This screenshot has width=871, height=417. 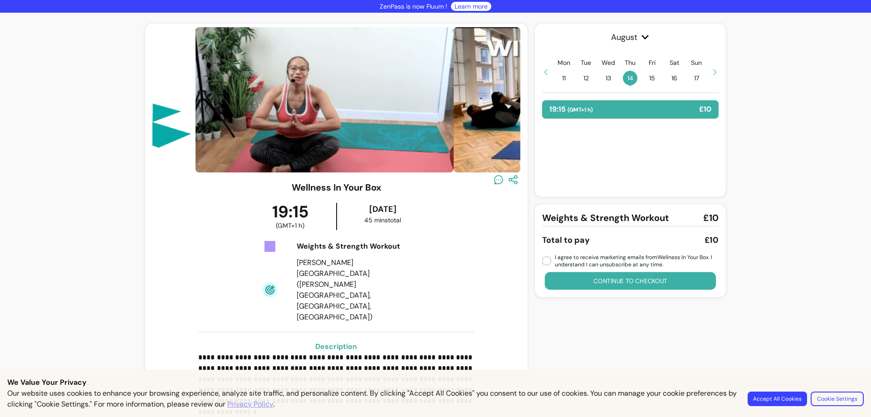 I want to click on span: 11, so click(x=564, y=78).